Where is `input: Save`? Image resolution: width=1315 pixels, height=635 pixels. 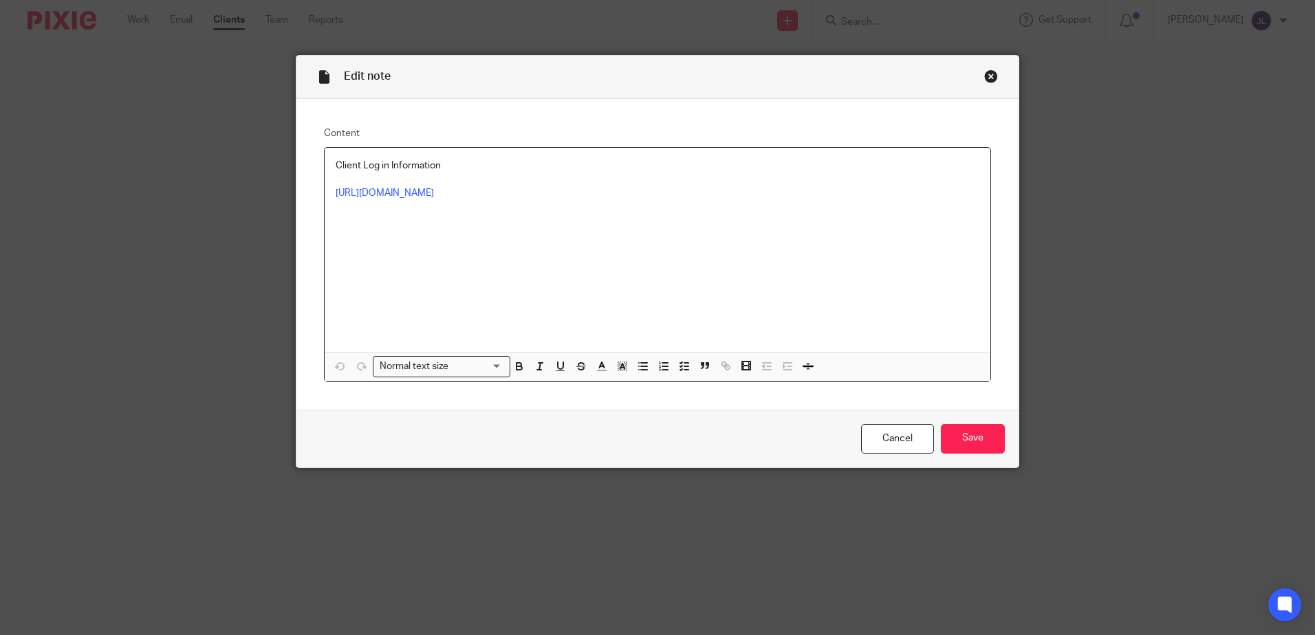 input: Save is located at coordinates (972, 439).